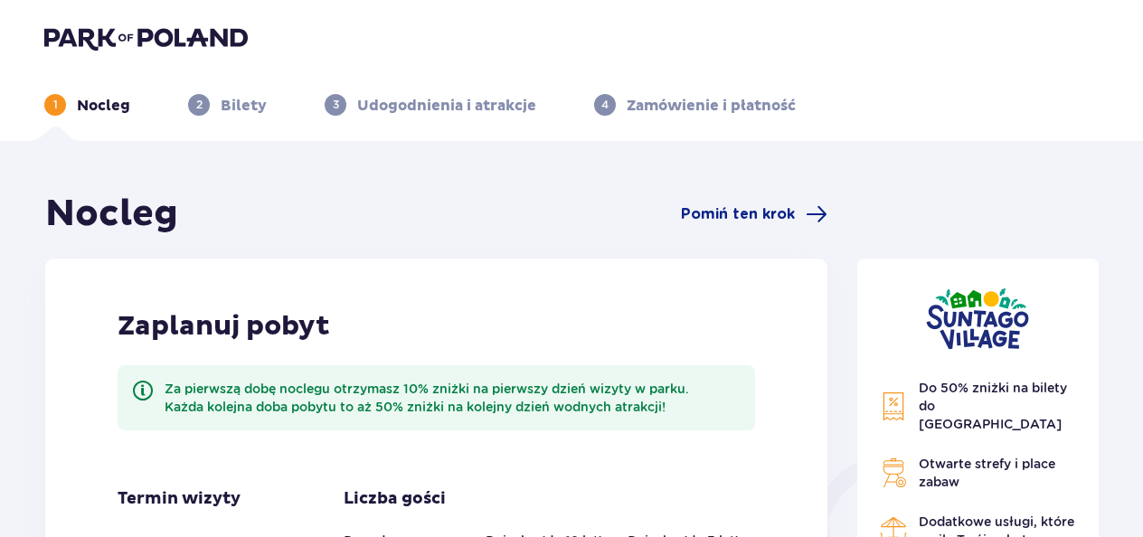 The image size is (1143, 537). What do you see at coordinates (146, 38) in the screenshot?
I see `img: Park of Poland logo` at bounding box center [146, 38].